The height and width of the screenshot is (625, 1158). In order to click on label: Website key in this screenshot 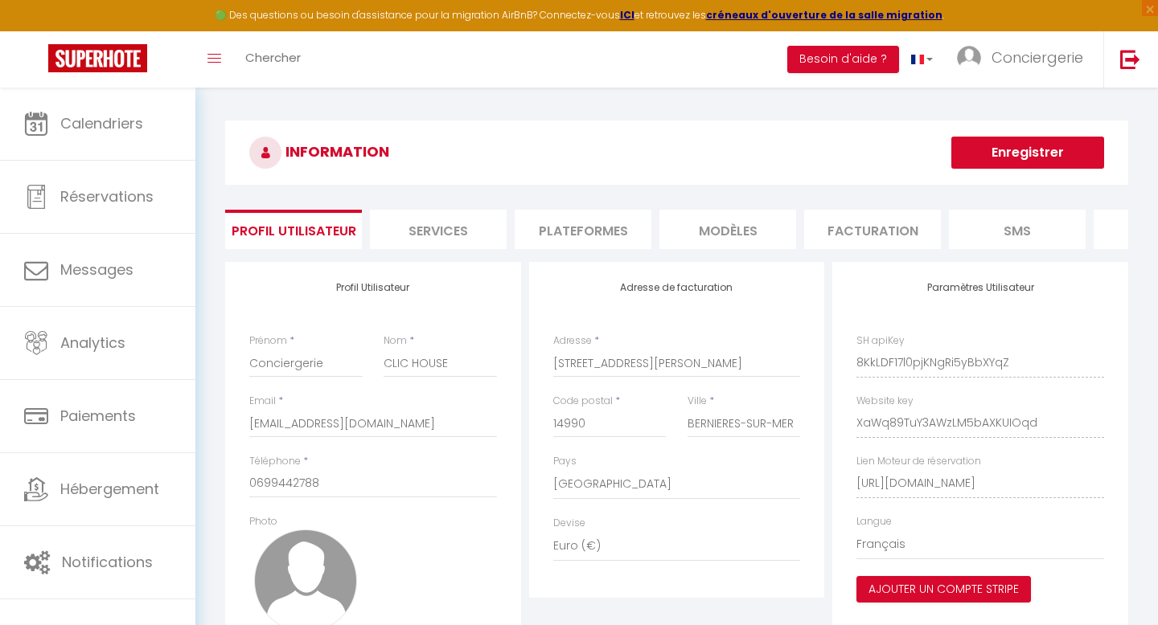, I will do `click(884, 401)`.